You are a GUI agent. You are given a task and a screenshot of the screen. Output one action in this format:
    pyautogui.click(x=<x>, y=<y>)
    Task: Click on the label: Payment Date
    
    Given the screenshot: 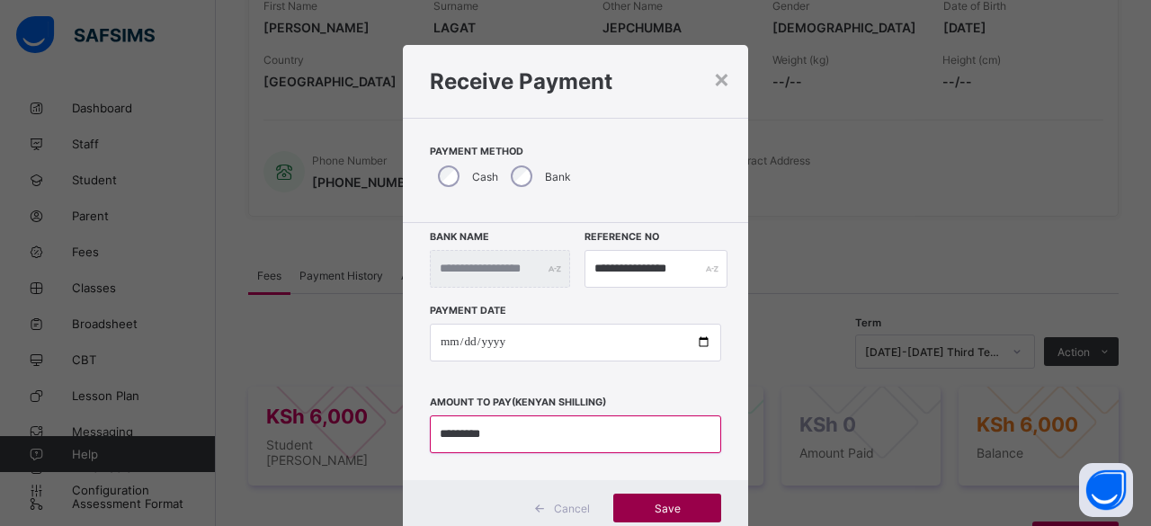 What is the action you would take?
    pyautogui.click(x=467, y=310)
    